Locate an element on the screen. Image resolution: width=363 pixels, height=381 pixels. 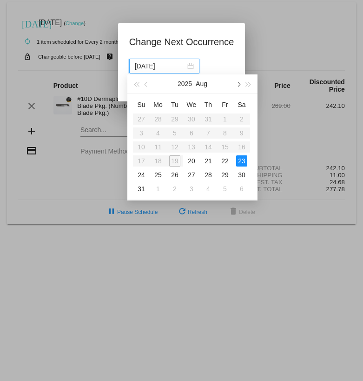
div: 31 is located at coordinates (141, 189).